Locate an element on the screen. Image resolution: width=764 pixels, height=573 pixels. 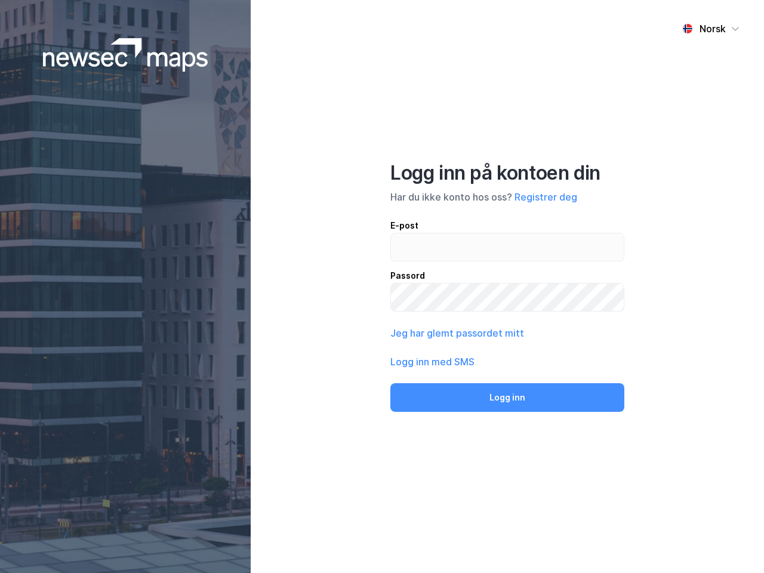
div: Har du ikke konto hos oss? is located at coordinates (507, 197).